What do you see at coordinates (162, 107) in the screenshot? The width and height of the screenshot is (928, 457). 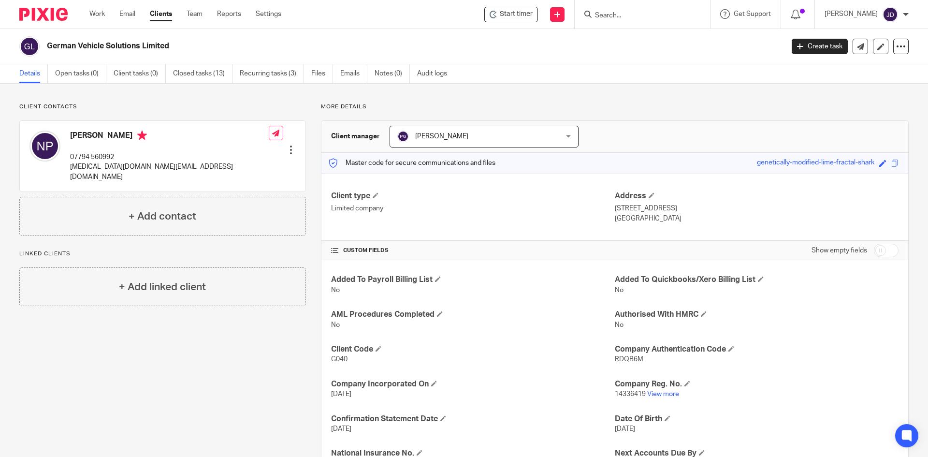 I see `p: Client contacts` at bounding box center [162, 107].